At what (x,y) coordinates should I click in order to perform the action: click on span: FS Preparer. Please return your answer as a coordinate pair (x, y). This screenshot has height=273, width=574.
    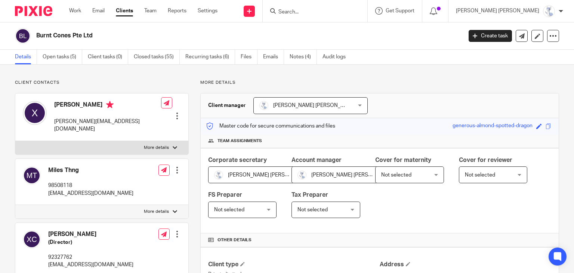
    Looking at the image, I should click on (225, 195).